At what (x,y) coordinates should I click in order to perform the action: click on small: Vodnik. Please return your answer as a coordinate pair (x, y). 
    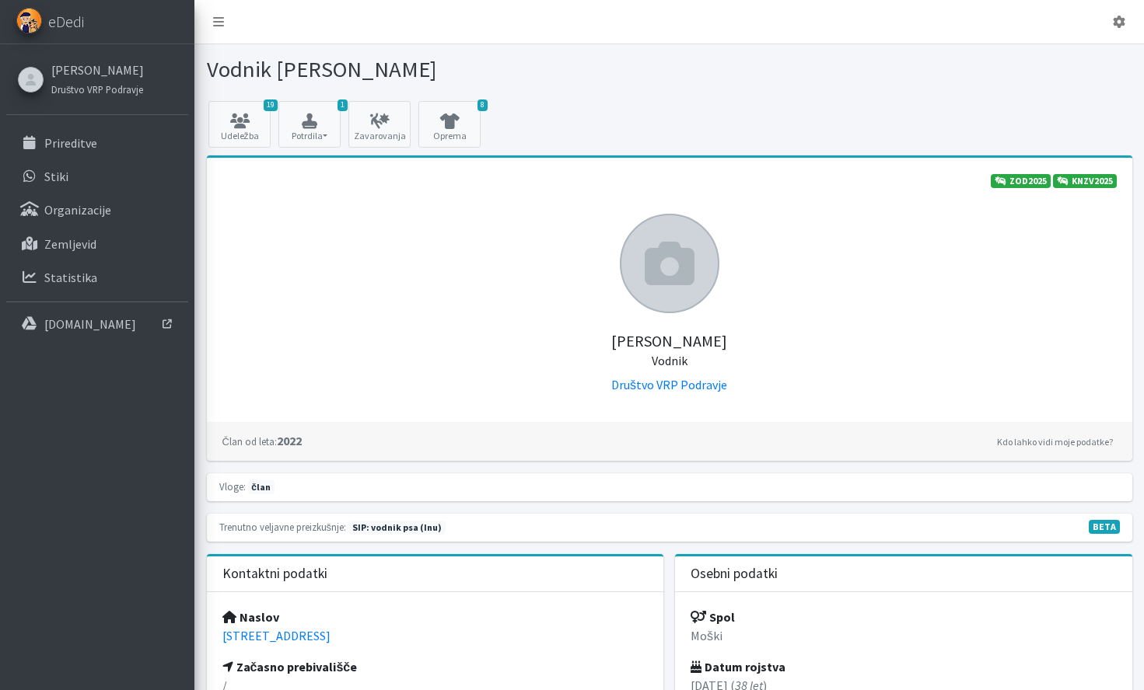
    Looking at the image, I should click on (669, 361).